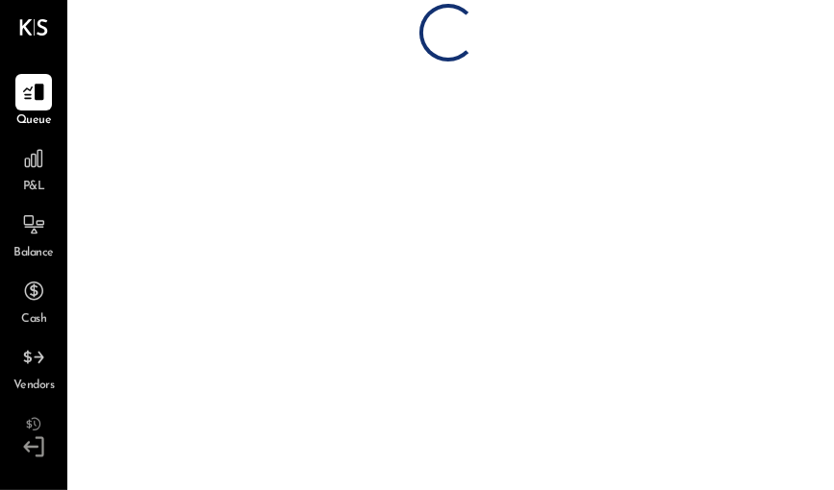  Describe the element at coordinates (34, 367) in the screenshot. I see `a: Vendors` at that location.